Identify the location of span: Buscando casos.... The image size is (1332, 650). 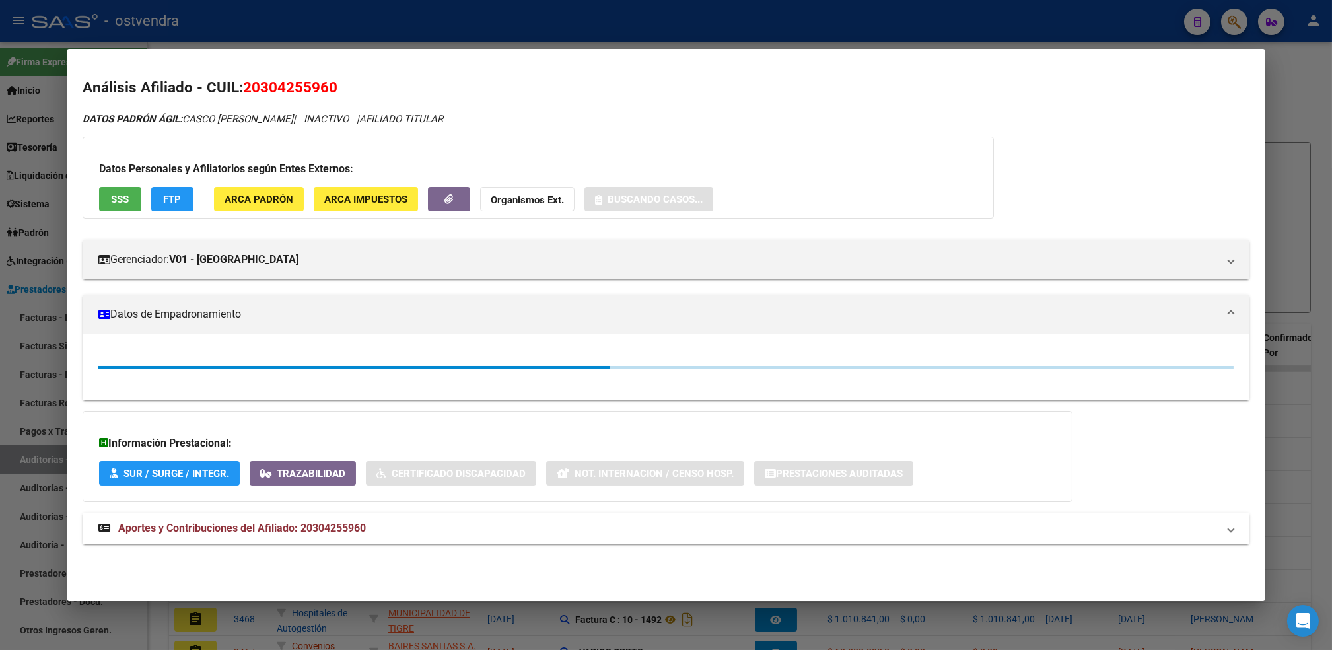
(655, 199).